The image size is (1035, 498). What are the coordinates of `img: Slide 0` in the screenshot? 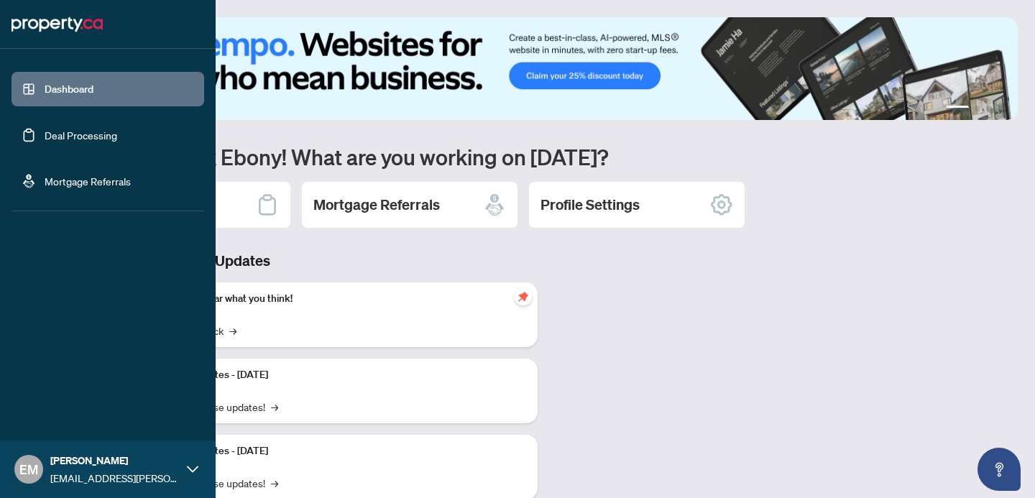 It's located at (546, 68).